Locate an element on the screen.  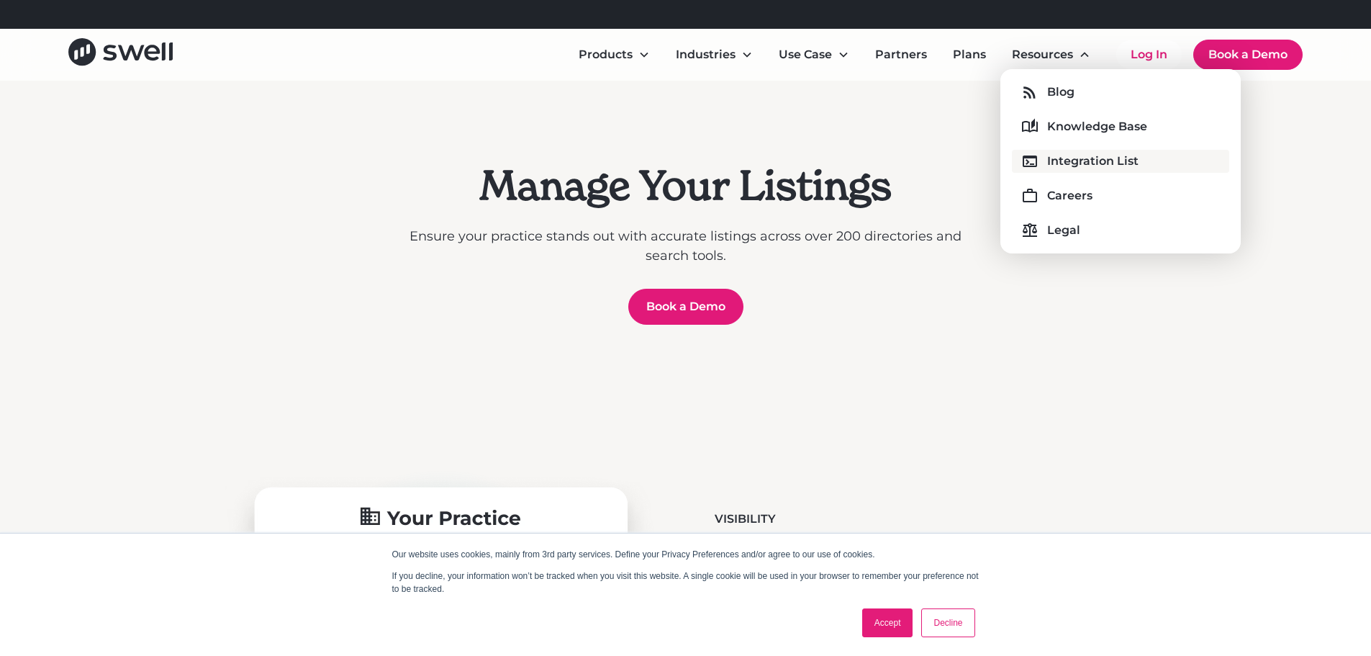
div: Knowledge Base is located at coordinates (1097, 127).